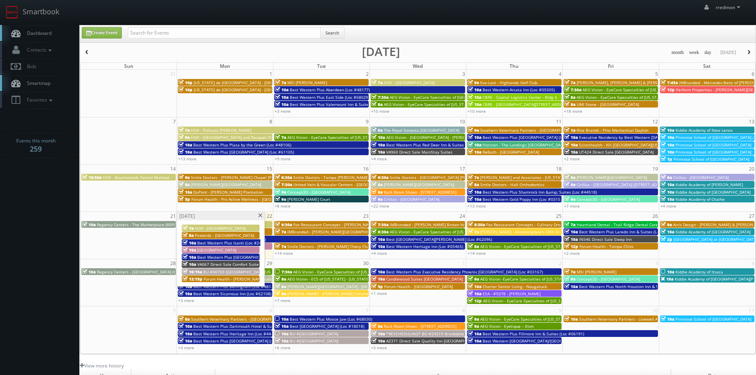  I want to click on a: +18 more, so click(573, 111).